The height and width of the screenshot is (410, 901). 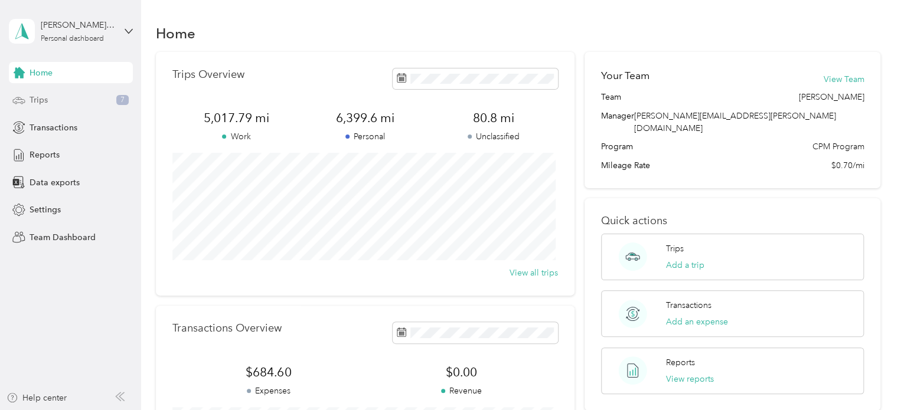 What do you see at coordinates (843, 79) in the screenshot?
I see `button: View Team` at bounding box center [843, 79].